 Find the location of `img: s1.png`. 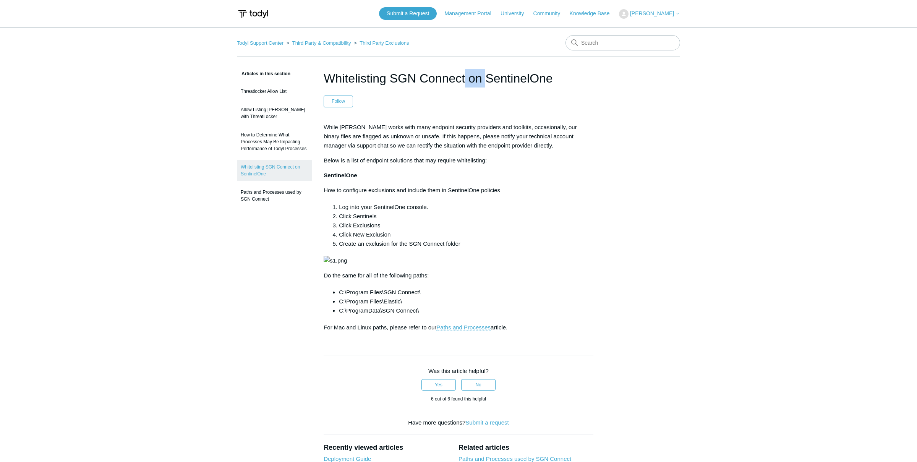

img: s1.png is located at coordinates (335, 261).